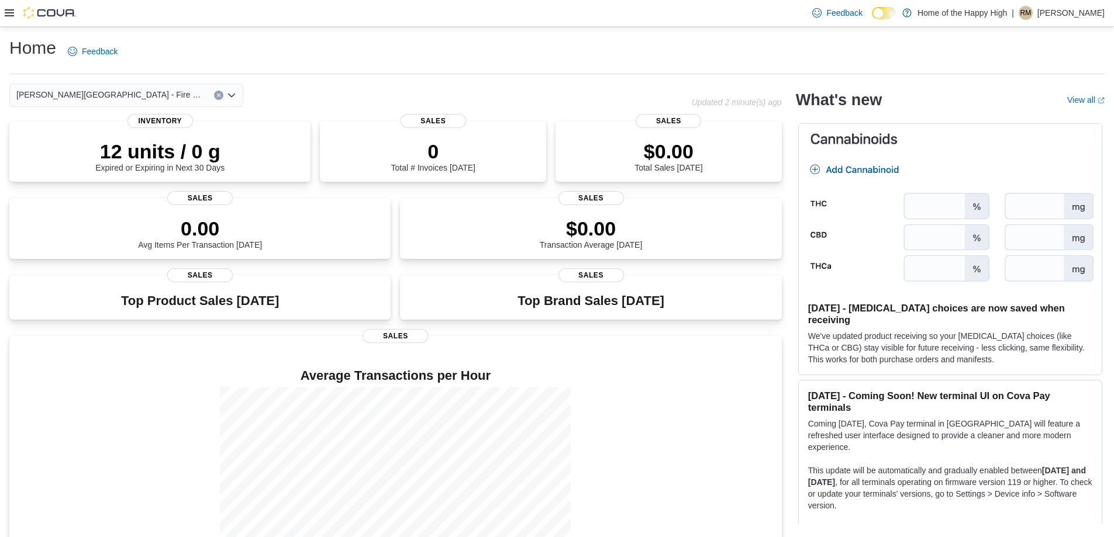 This screenshot has height=537, width=1114. Describe the element at coordinates (232, 95) in the screenshot. I see `button: Open list of options` at that location.